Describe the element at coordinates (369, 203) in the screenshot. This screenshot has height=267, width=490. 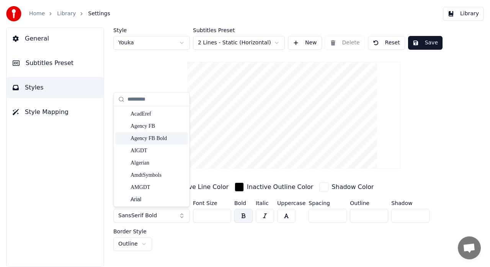
I see `label: Outline` at that location.